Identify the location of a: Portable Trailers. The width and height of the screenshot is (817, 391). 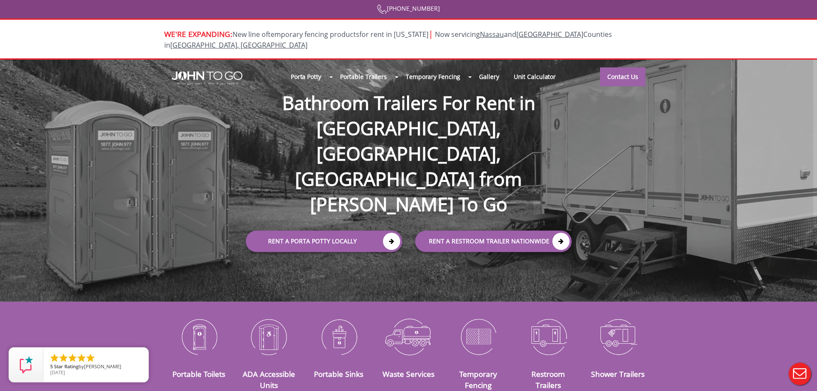
(363, 76).